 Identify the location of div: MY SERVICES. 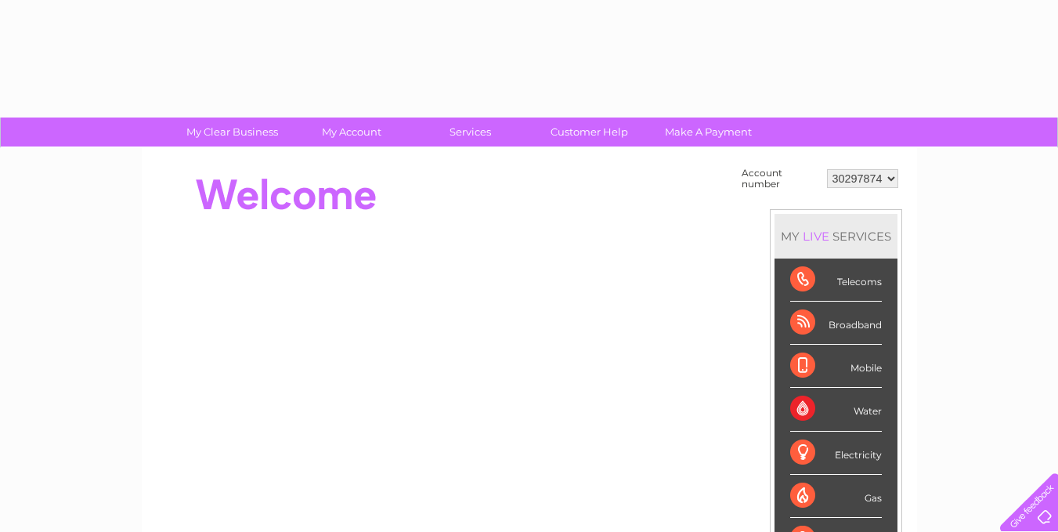
(836, 236).